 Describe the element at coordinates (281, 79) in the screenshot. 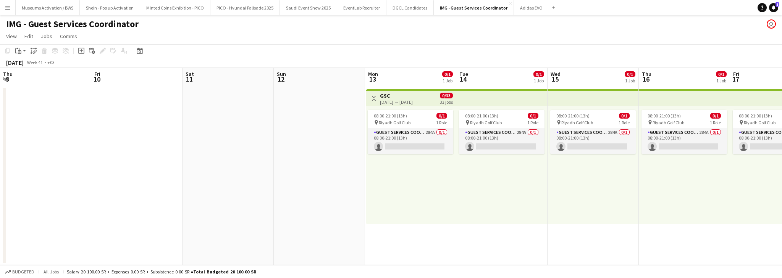

I see `span: 12` at that location.